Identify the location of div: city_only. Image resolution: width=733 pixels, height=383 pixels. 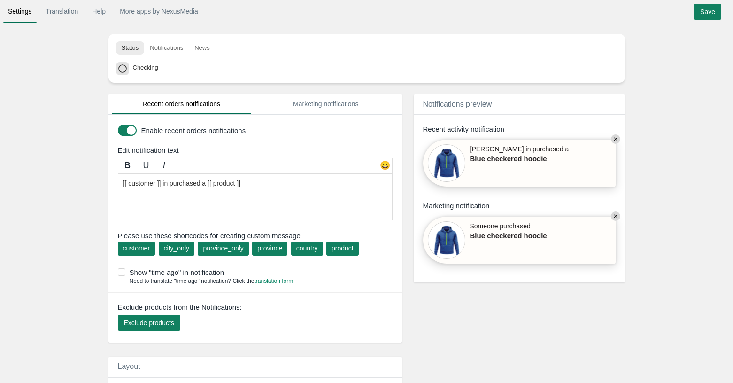
(177, 248).